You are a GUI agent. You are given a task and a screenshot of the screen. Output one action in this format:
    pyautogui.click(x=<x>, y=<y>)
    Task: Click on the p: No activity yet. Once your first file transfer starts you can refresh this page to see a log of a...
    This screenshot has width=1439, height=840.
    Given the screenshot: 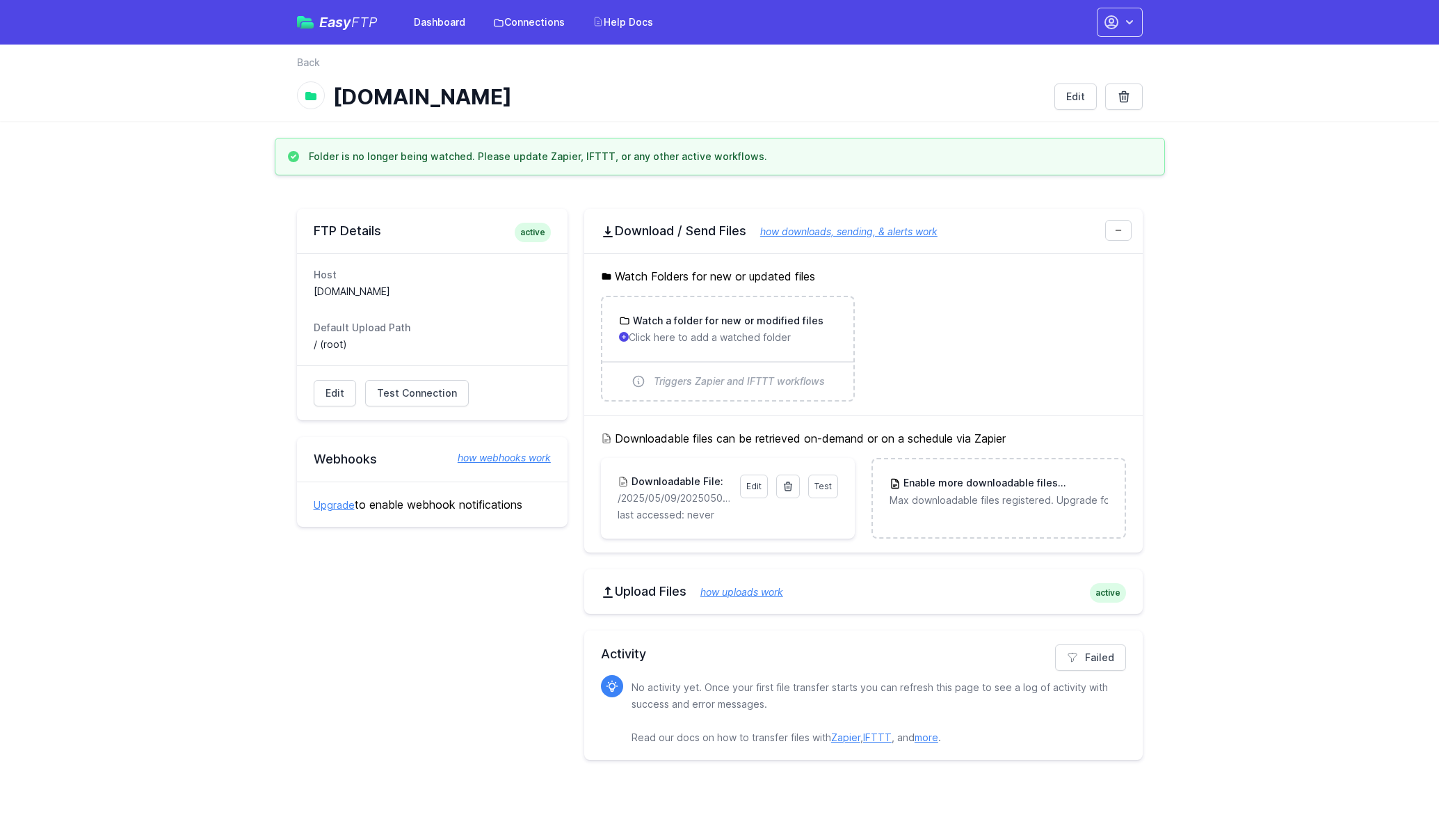 What is the action you would take?
    pyautogui.click(x=873, y=712)
    